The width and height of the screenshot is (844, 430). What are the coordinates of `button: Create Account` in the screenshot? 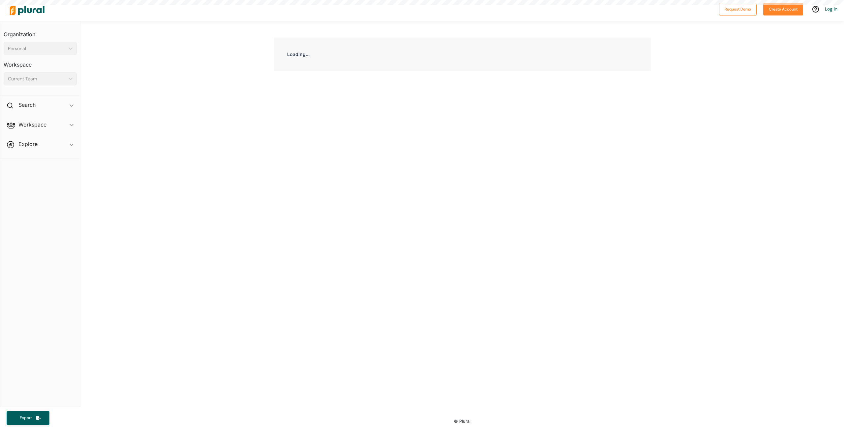 It's located at (783, 9).